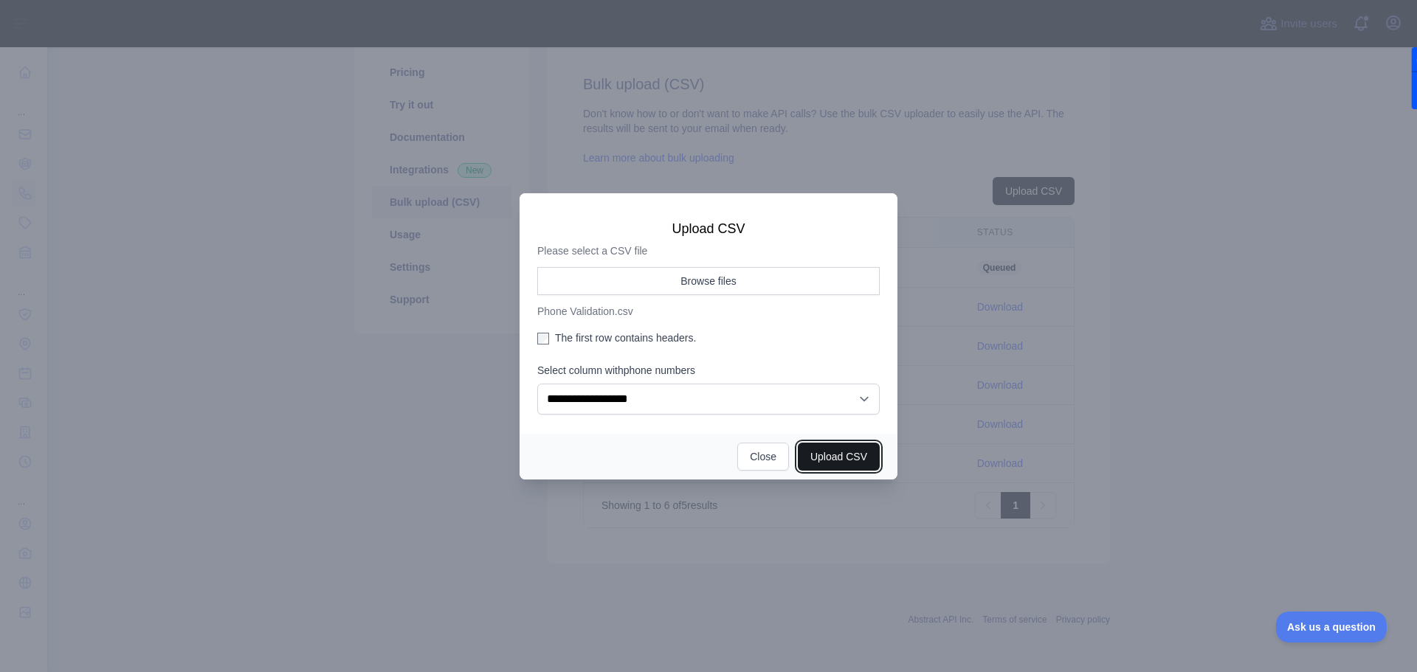 The width and height of the screenshot is (1417, 672). What do you see at coordinates (708, 311) in the screenshot?
I see `p: Phone Validation.csv` at bounding box center [708, 311].